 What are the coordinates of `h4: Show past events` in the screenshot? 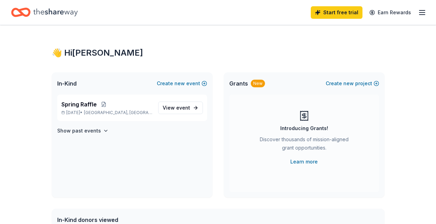 It's located at (79, 131).